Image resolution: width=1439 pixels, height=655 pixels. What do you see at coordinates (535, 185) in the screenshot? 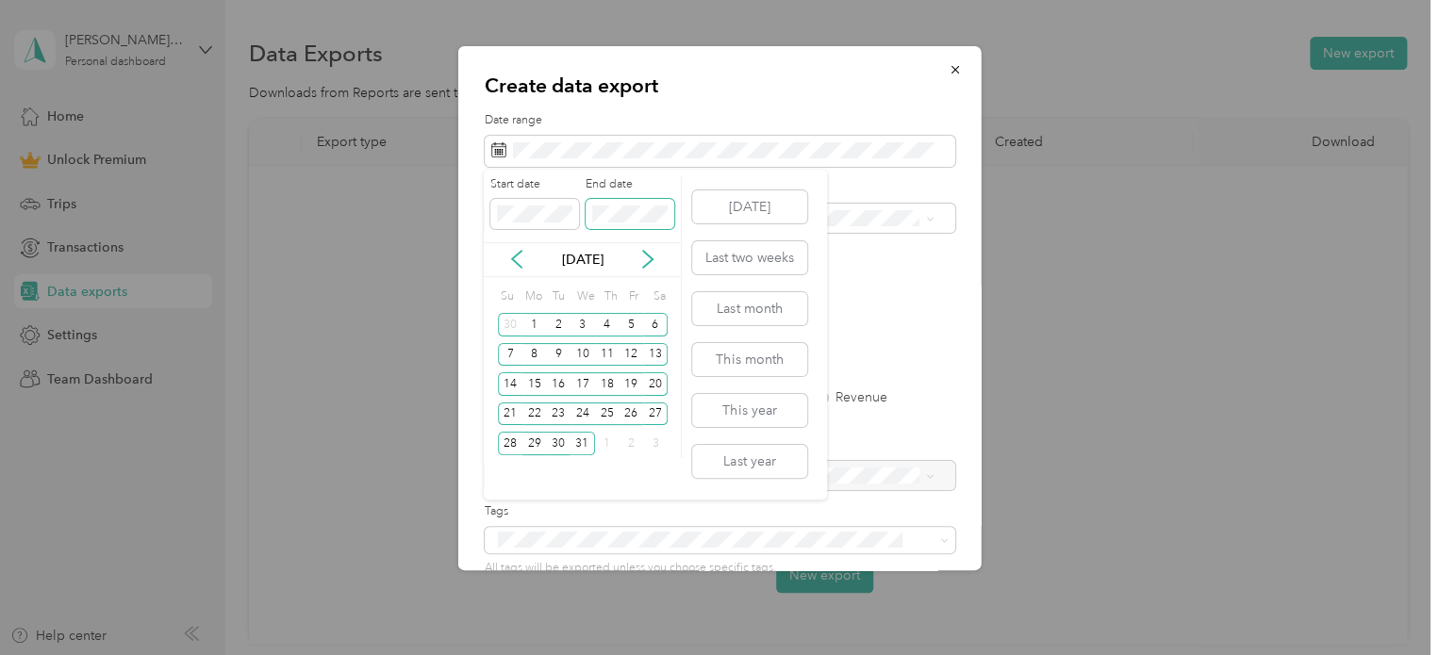
I see `label: Start date` at bounding box center [535, 185].